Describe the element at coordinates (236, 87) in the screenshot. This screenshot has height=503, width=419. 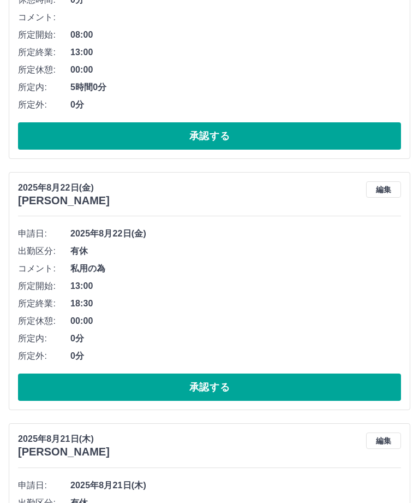
I see `span: 5時間0分` at that location.